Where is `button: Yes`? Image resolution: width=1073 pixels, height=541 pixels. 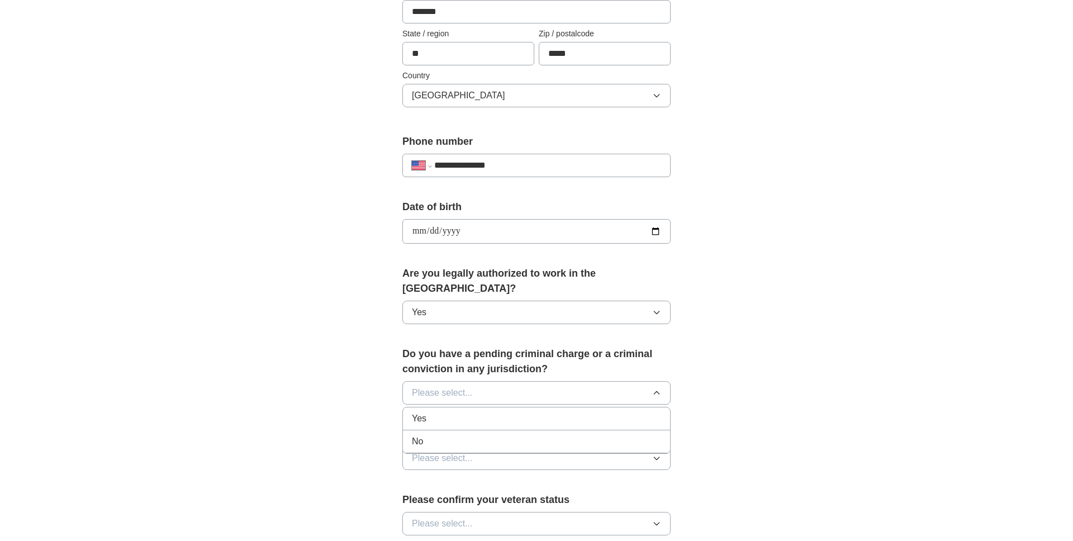 button: Yes is located at coordinates (536, 312).